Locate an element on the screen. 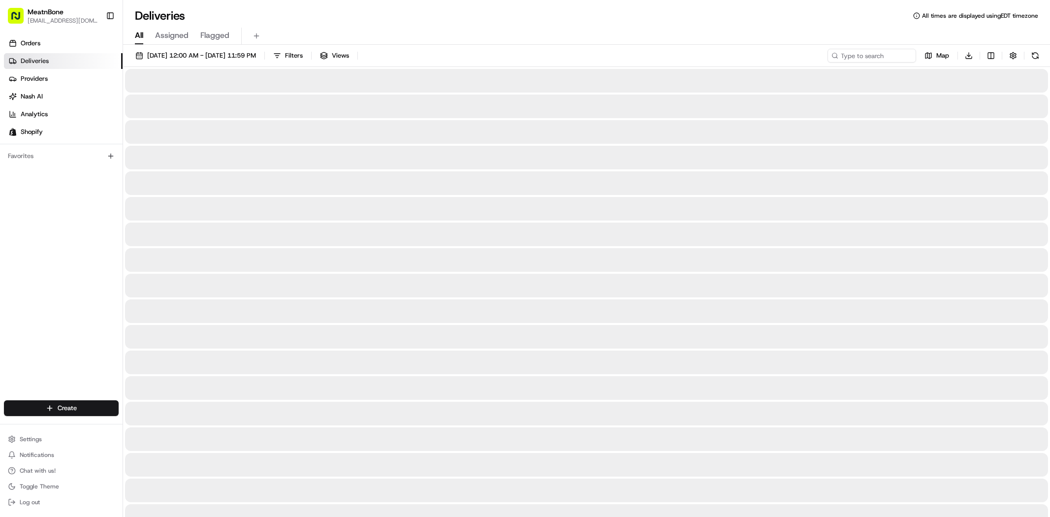 Image resolution: width=1050 pixels, height=517 pixels. button: Filters is located at coordinates (288, 56).